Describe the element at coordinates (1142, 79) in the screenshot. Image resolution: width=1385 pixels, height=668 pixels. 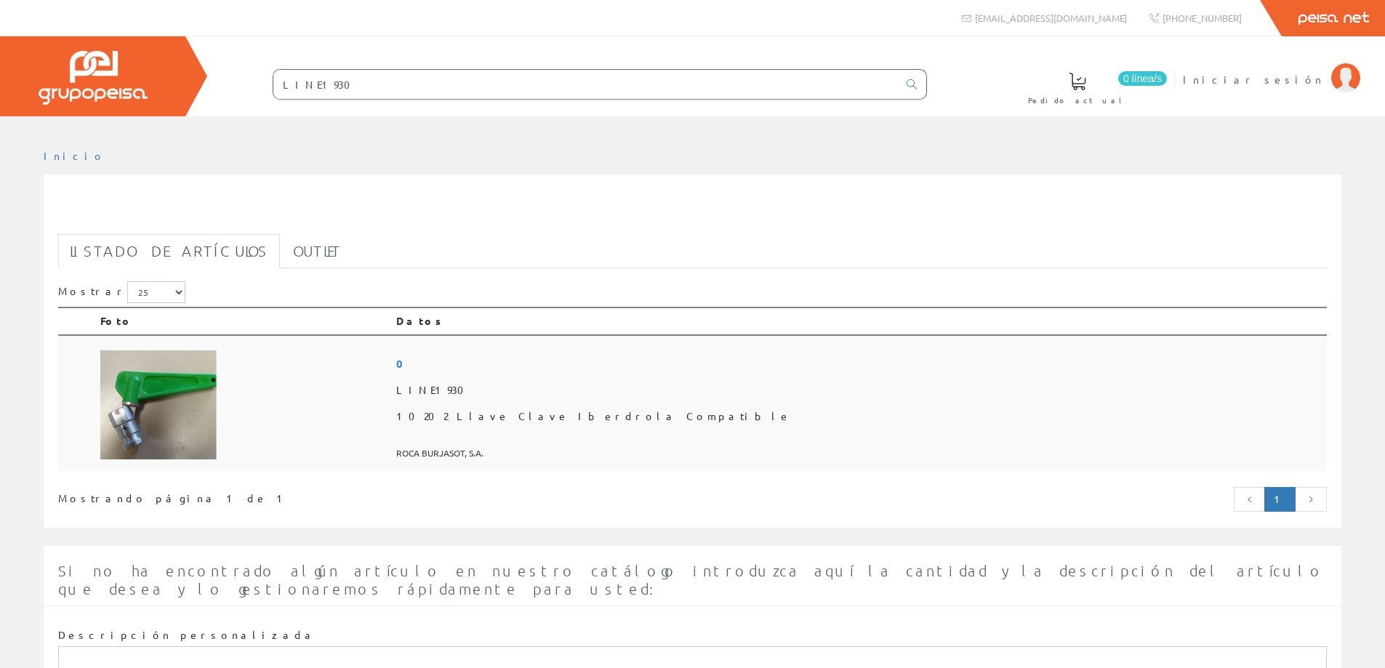
I see `span: 0 línea/s` at that location.